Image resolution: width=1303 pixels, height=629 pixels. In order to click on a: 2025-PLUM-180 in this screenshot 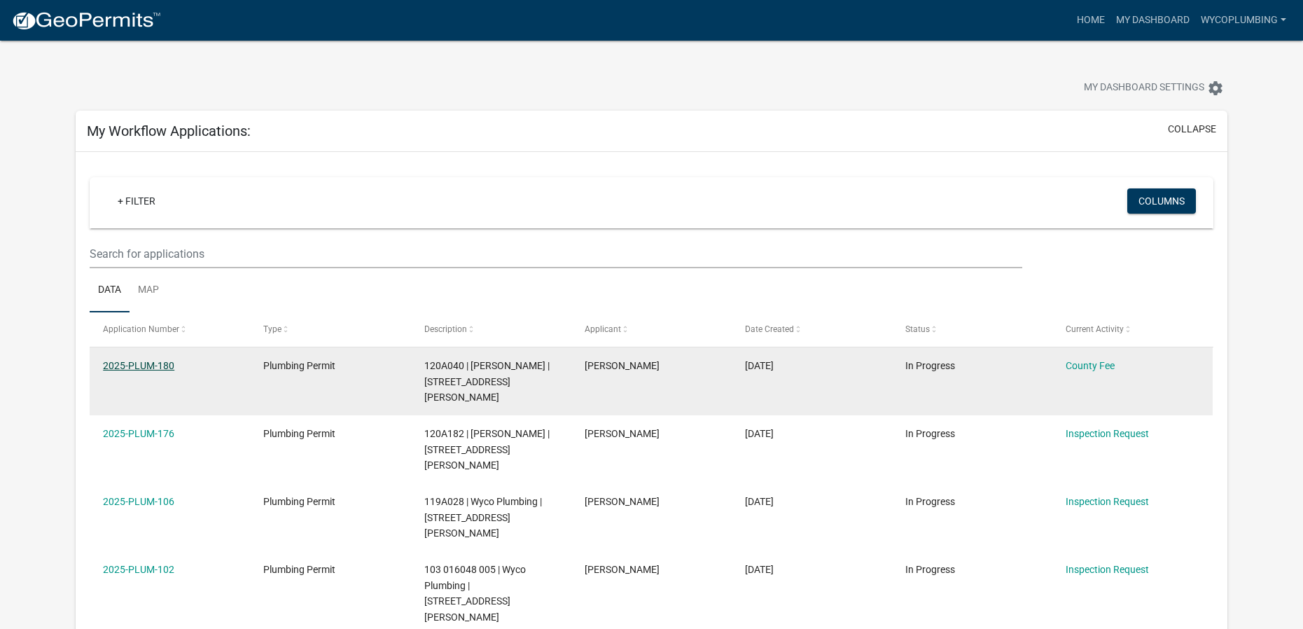, I will do `click(139, 365)`.